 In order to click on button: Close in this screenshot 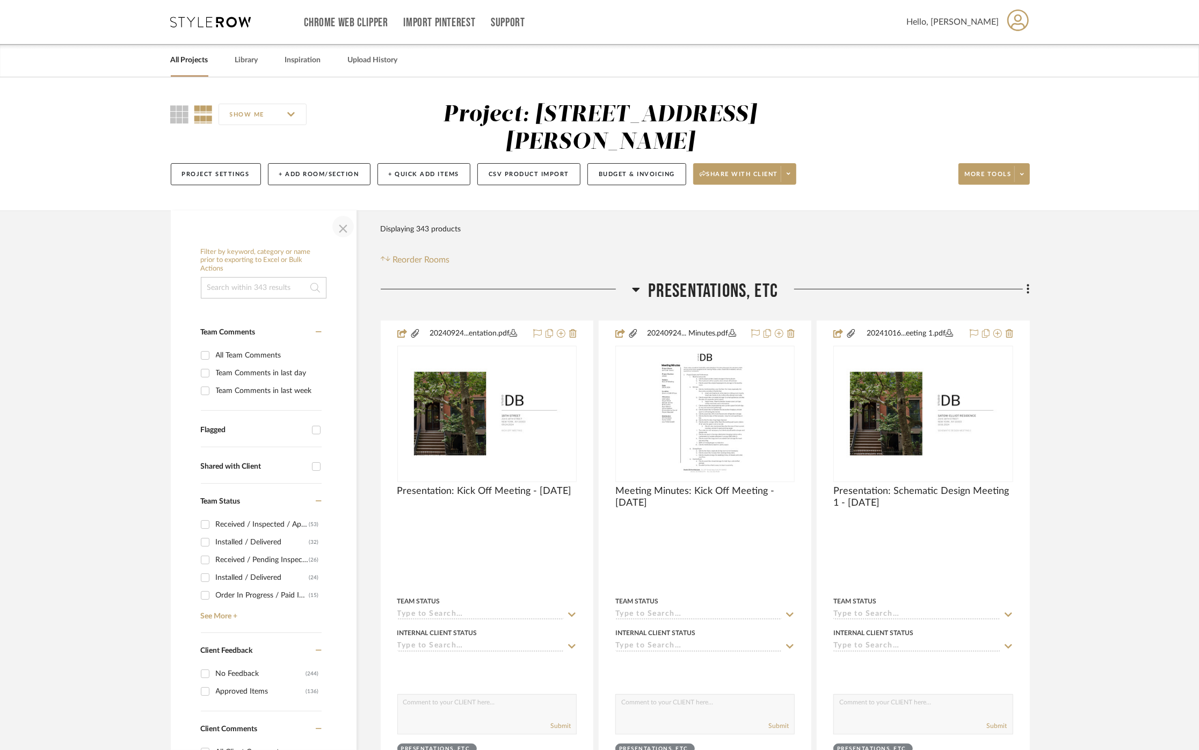, I will do `click(343, 227)`.